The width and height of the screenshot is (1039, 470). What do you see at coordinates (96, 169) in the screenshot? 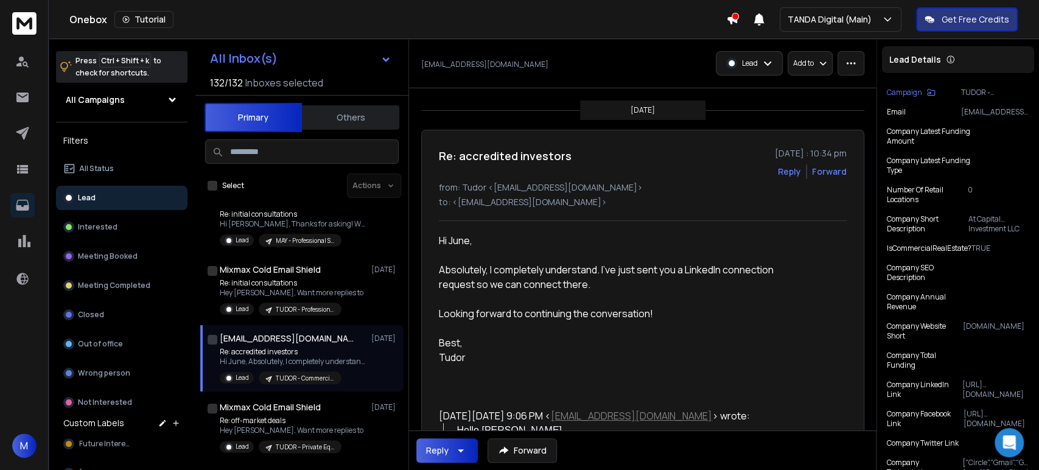
I see `p: All Status` at bounding box center [96, 169].